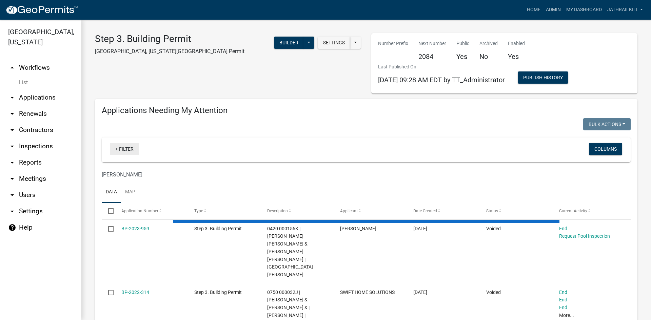 The width and height of the screenshot is (651, 320). Describe the element at coordinates (140, 211) in the screenshot. I see `span: Application Number` at that location.